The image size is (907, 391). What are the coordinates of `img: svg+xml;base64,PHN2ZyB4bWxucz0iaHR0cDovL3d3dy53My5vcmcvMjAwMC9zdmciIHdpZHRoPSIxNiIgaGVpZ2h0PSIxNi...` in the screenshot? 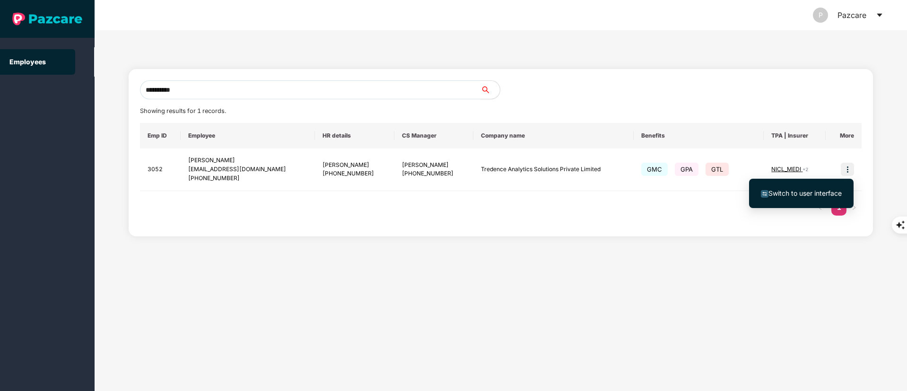 It's located at (764, 194).